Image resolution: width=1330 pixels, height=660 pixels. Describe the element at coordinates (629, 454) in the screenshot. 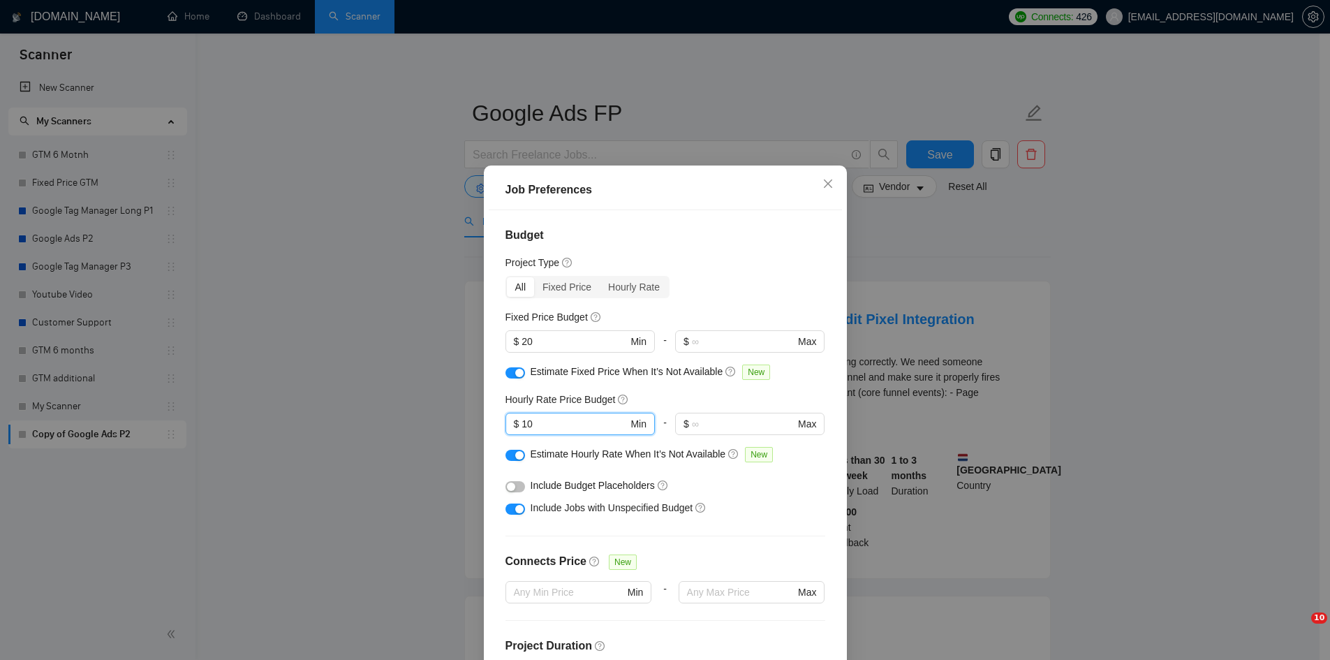

I see `span: Estimate Hourly Rate When It’s Not Available` at that location.